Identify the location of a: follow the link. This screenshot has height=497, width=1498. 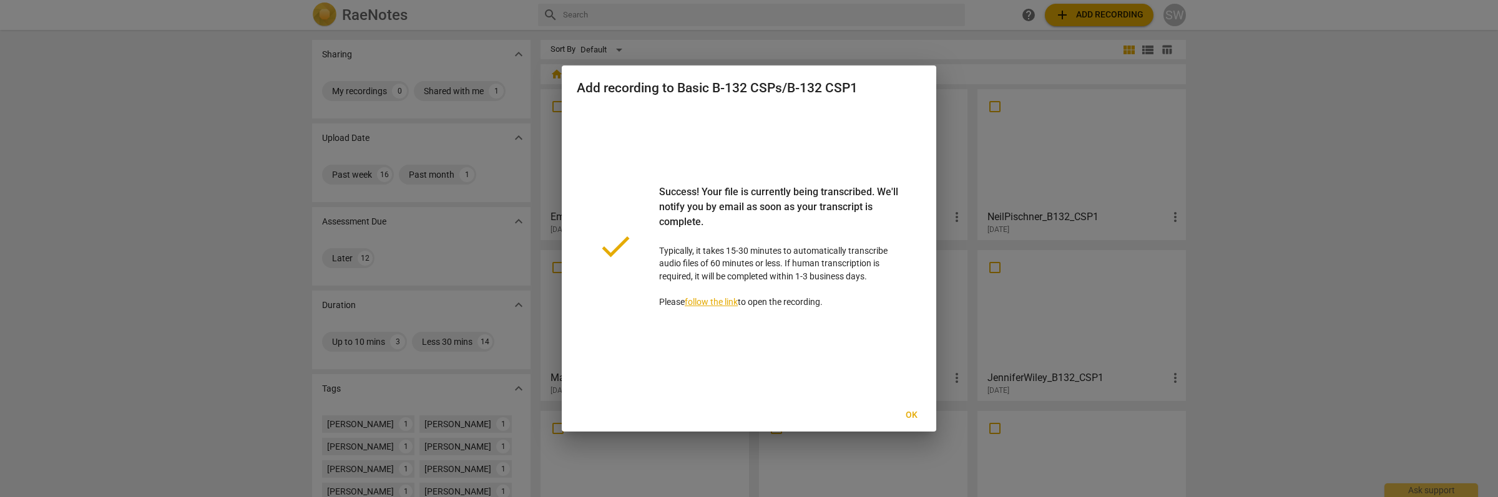
(711, 302).